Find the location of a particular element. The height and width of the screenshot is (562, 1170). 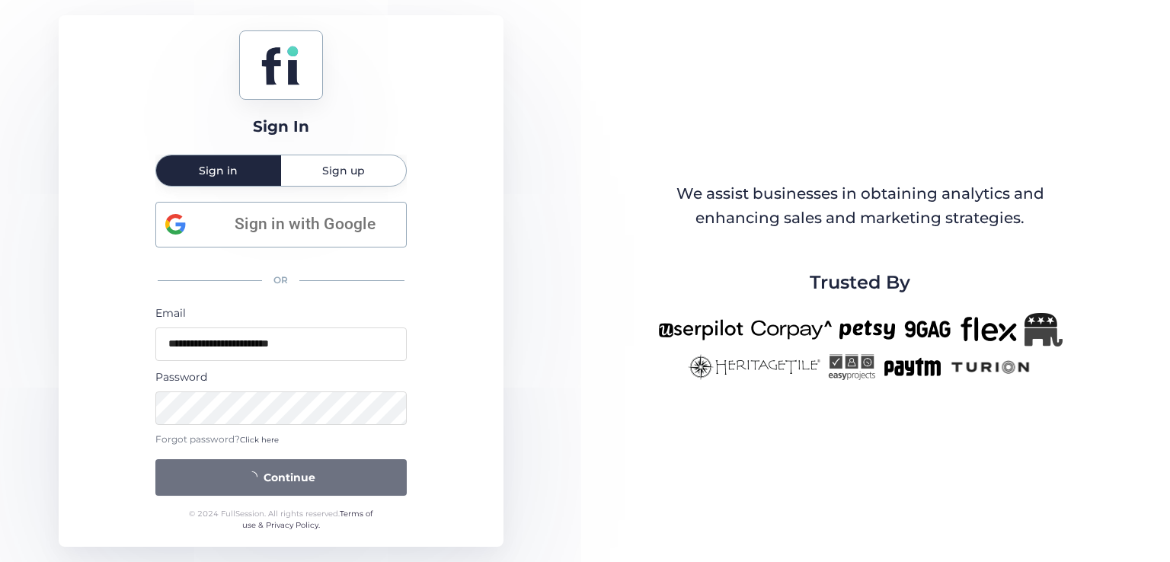

img: userpilot-new.png is located at coordinates (701, 330).